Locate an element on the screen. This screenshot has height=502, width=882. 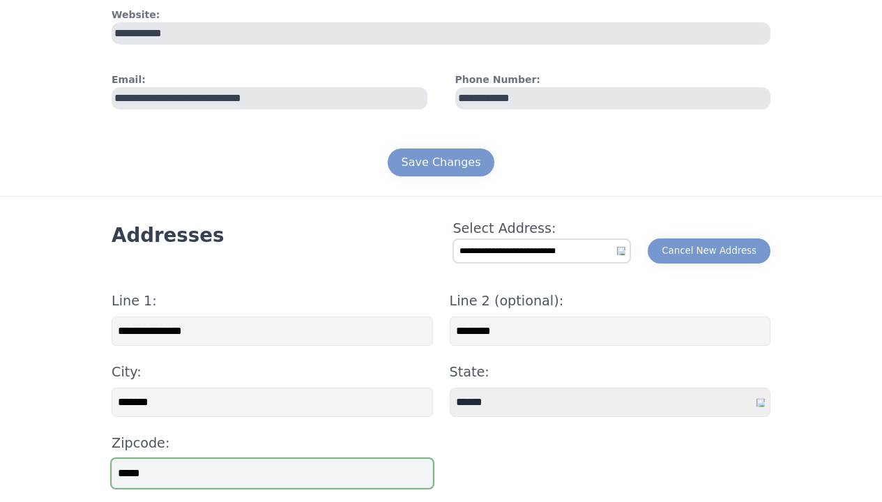
h4: Line 1: is located at coordinates (272, 301).